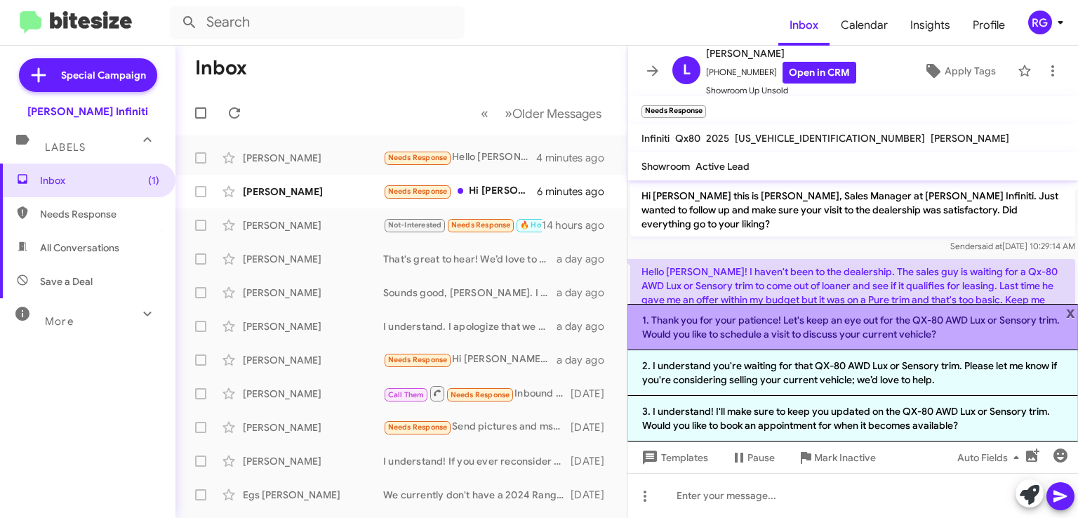 The height and width of the screenshot is (518, 1078). Describe the element at coordinates (761, 458) in the screenshot. I see `span: Pause` at that location.